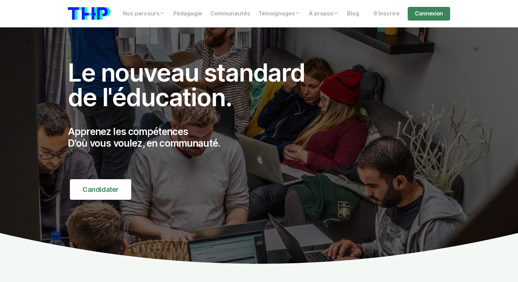  I want to click on a: Communautés, so click(230, 14).